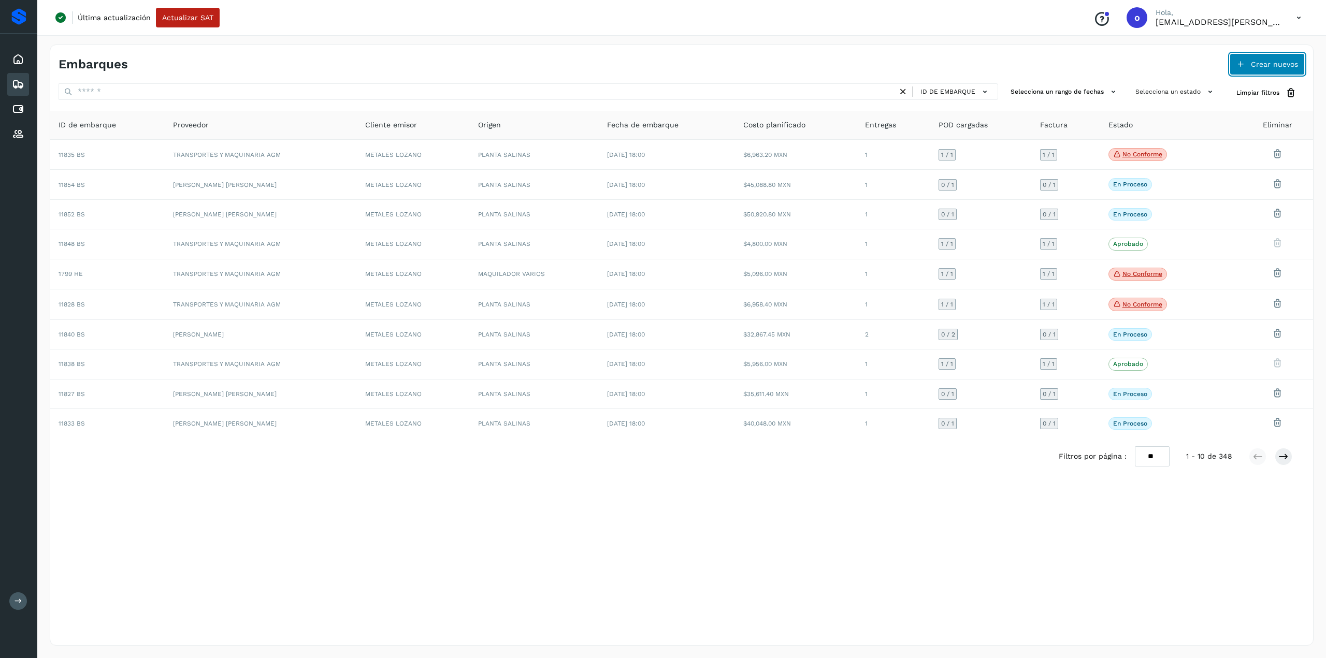  I want to click on td: MAQUILADOR VARIOS, so click(534, 274).